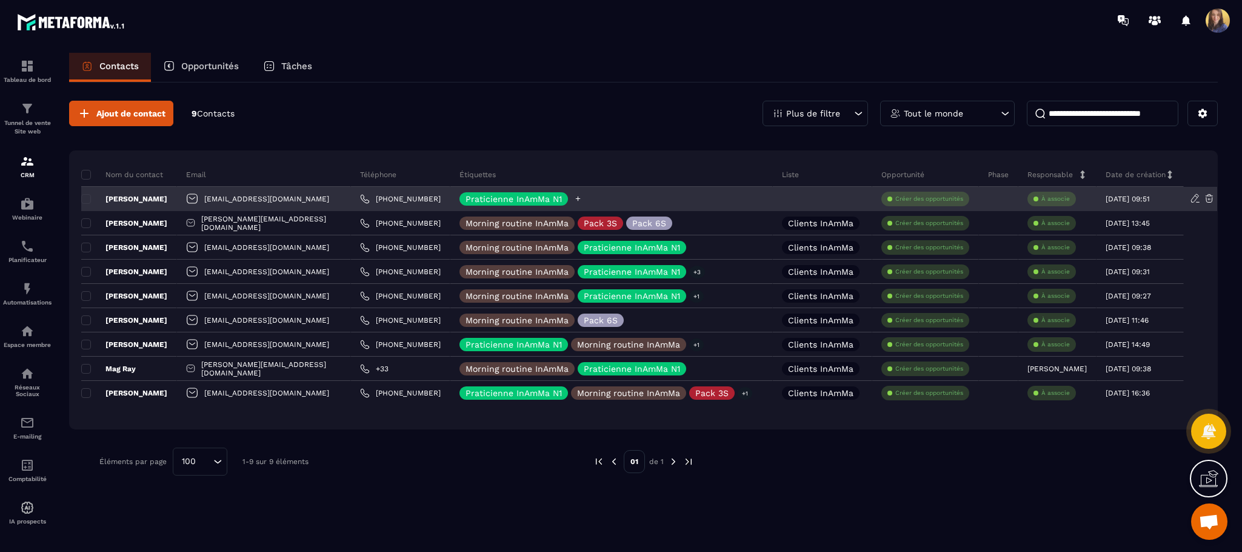  What do you see at coordinates (903, 175) in the screenshot?
I see `p: Opportunité` at bounding box center [903, 175].